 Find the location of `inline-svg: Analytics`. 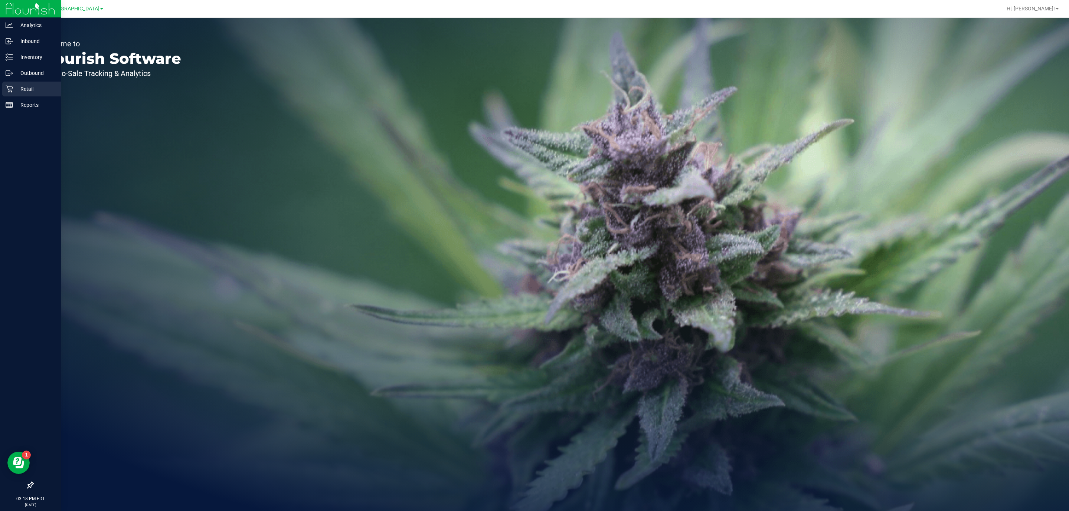

inline-svg: Analytics is located at coordinates (9, 25).